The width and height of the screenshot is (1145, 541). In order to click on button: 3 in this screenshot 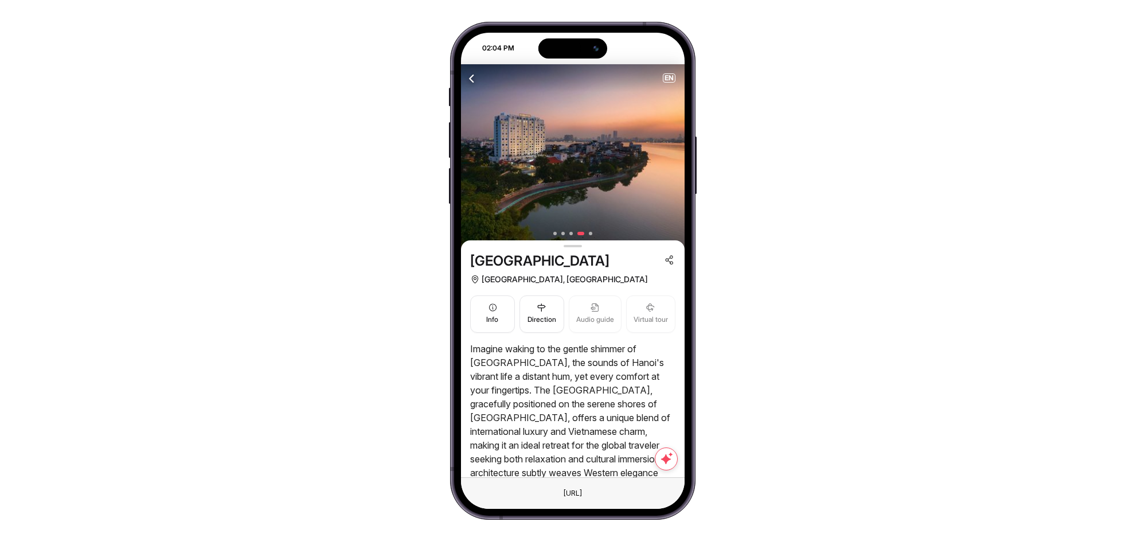, I will do `click(571, 233)`.